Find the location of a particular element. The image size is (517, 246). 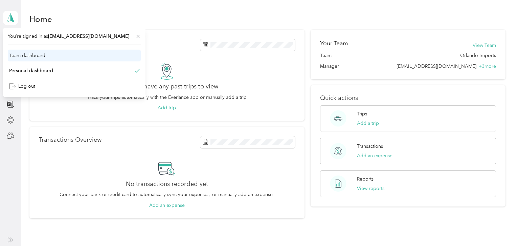

span: Team is located at coordinates (326, 55).